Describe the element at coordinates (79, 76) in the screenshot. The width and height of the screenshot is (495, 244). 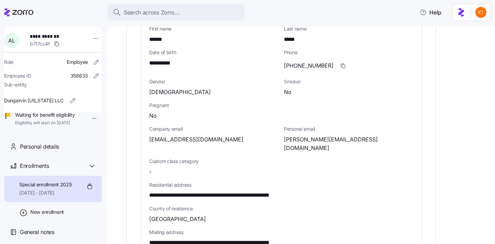
I see `span: 358633` at that location.